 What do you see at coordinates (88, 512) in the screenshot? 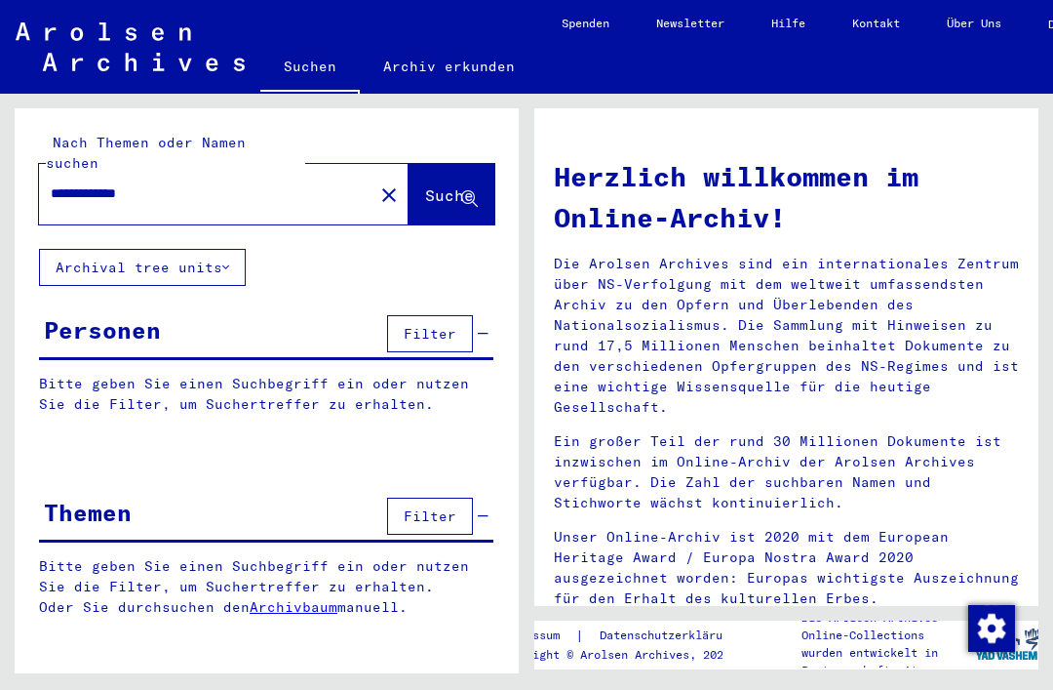
I see `div: Themen` at bounding box center [88, 512].